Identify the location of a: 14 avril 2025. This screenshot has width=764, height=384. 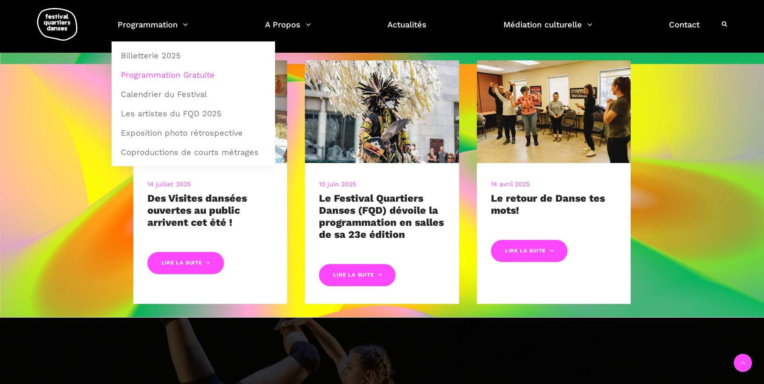
(510, 184).